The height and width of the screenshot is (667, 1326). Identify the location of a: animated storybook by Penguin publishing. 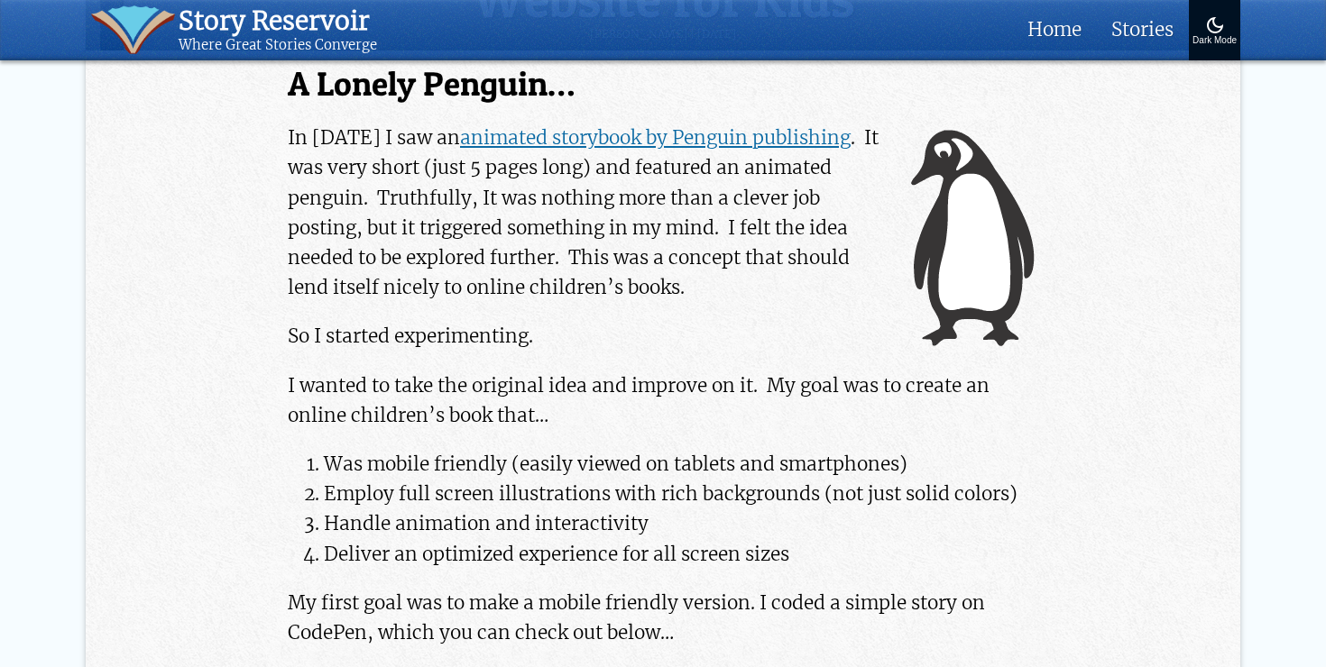
(655, 137).